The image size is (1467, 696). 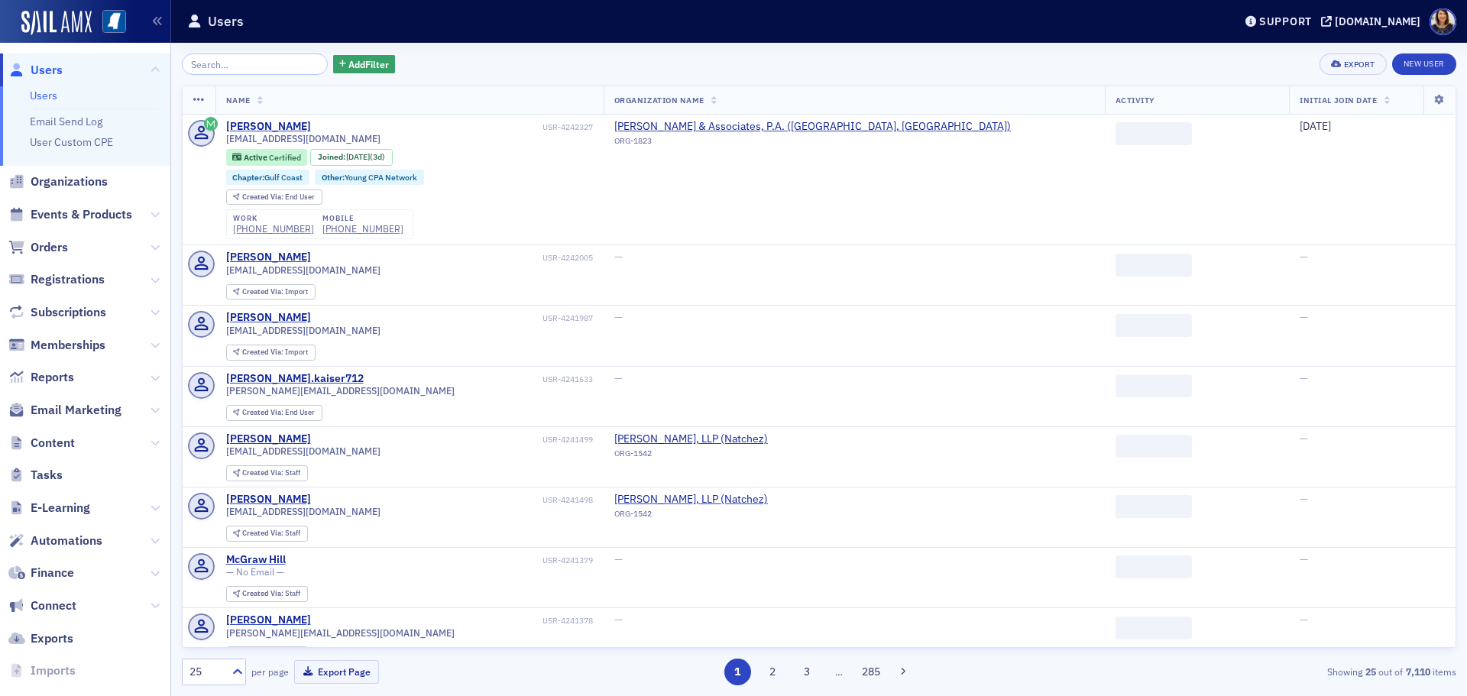 What do you see at coordinates (266, 157) in the screenshot?
I see `a: Active Certified` at bounding box center [266, 157].